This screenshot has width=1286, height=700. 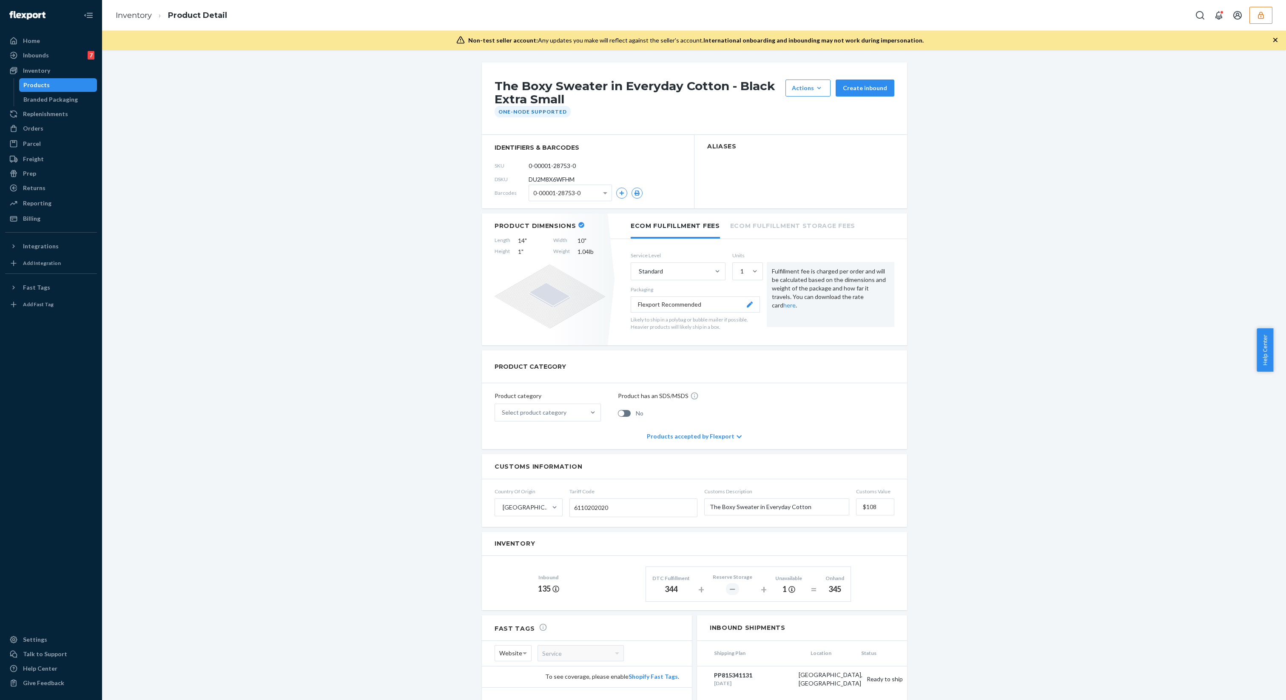 I want to click on h2: Inventory, so click(x=694, y=543).